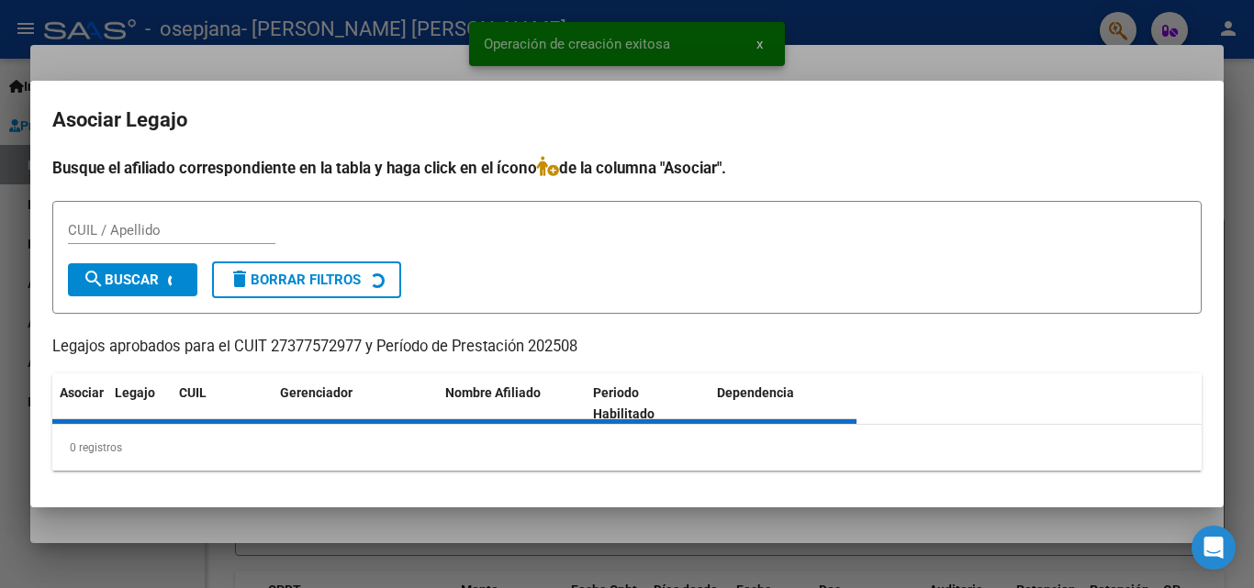  What do you see at coordinates (94, 279) in the screenshot?
I see `mat-icon: search` at bounding box center [94, 279].